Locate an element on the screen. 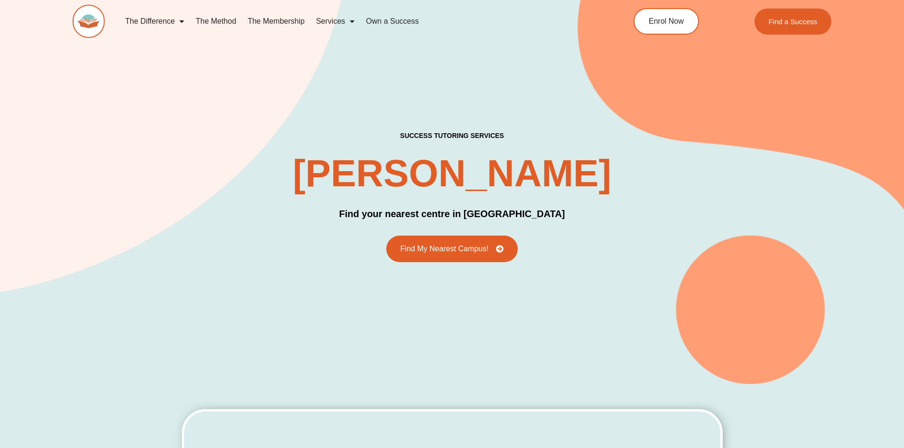 This screenshot has width=904, height=448. a: The Method is located at coordinates (215, 21).